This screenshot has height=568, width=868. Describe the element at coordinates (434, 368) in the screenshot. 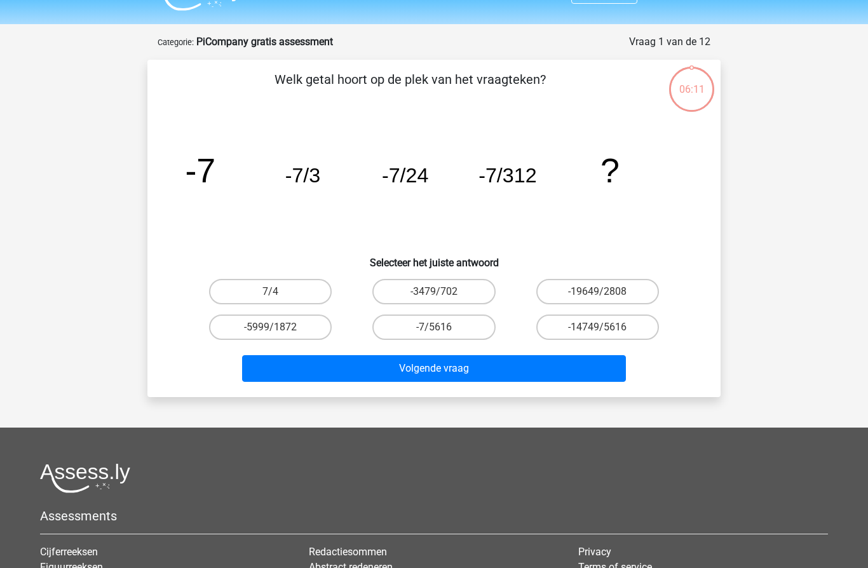

I see `button: Volgende vraag` at that location.